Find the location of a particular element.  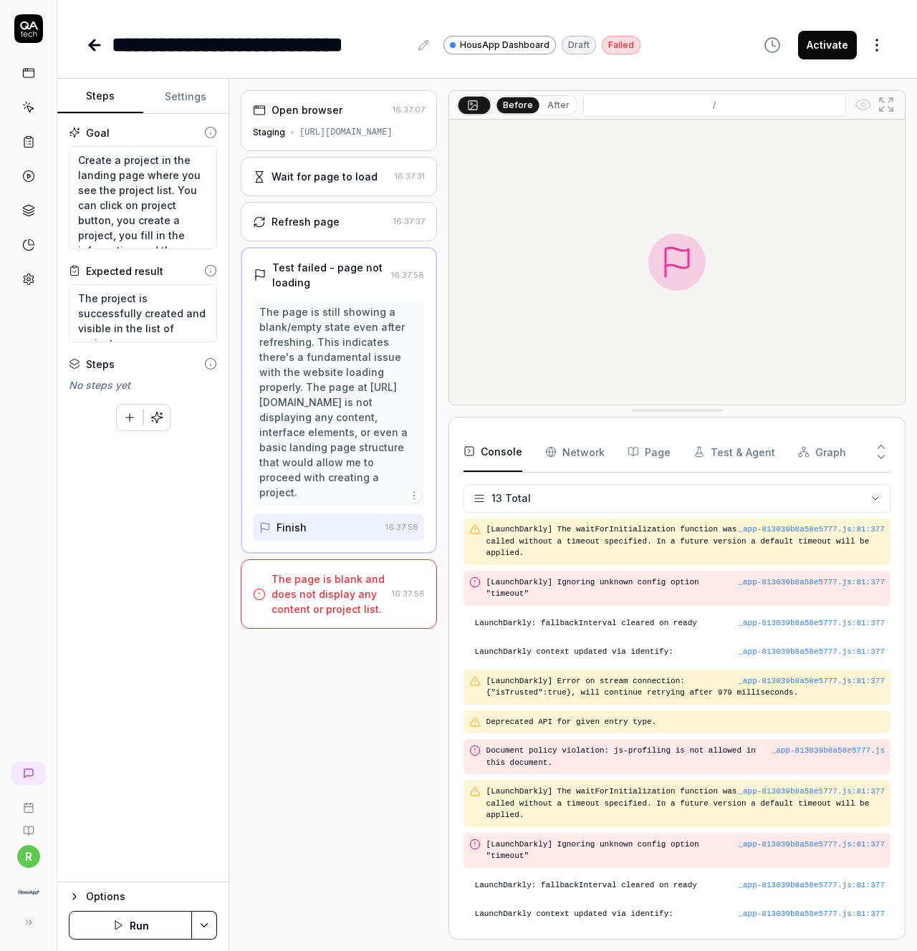

div: Goal is located at coordinates (97, 132).